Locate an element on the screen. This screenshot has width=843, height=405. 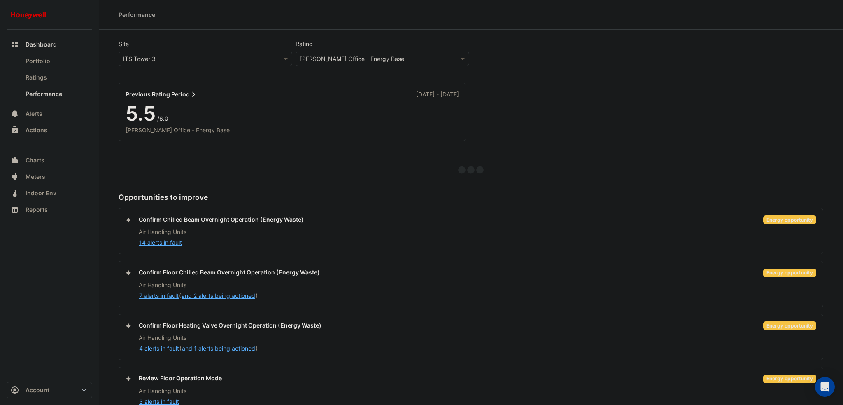
span: Account is located at coordinates (37, 390).